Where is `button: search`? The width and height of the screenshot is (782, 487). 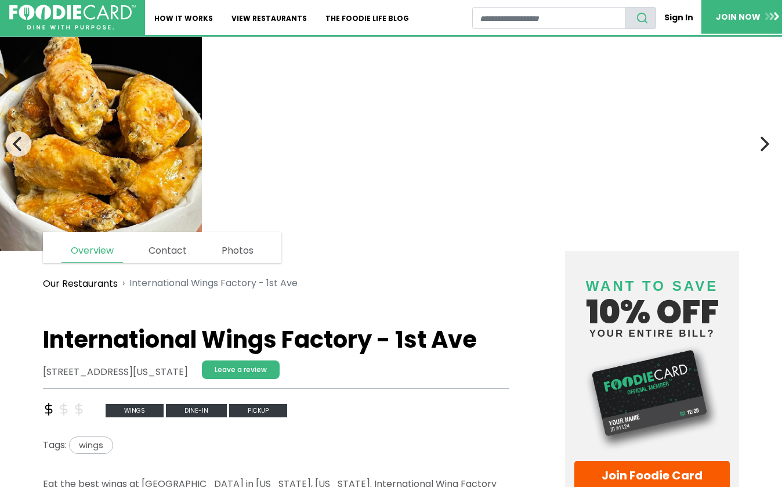 button: search is located at coordinates (641, 18).